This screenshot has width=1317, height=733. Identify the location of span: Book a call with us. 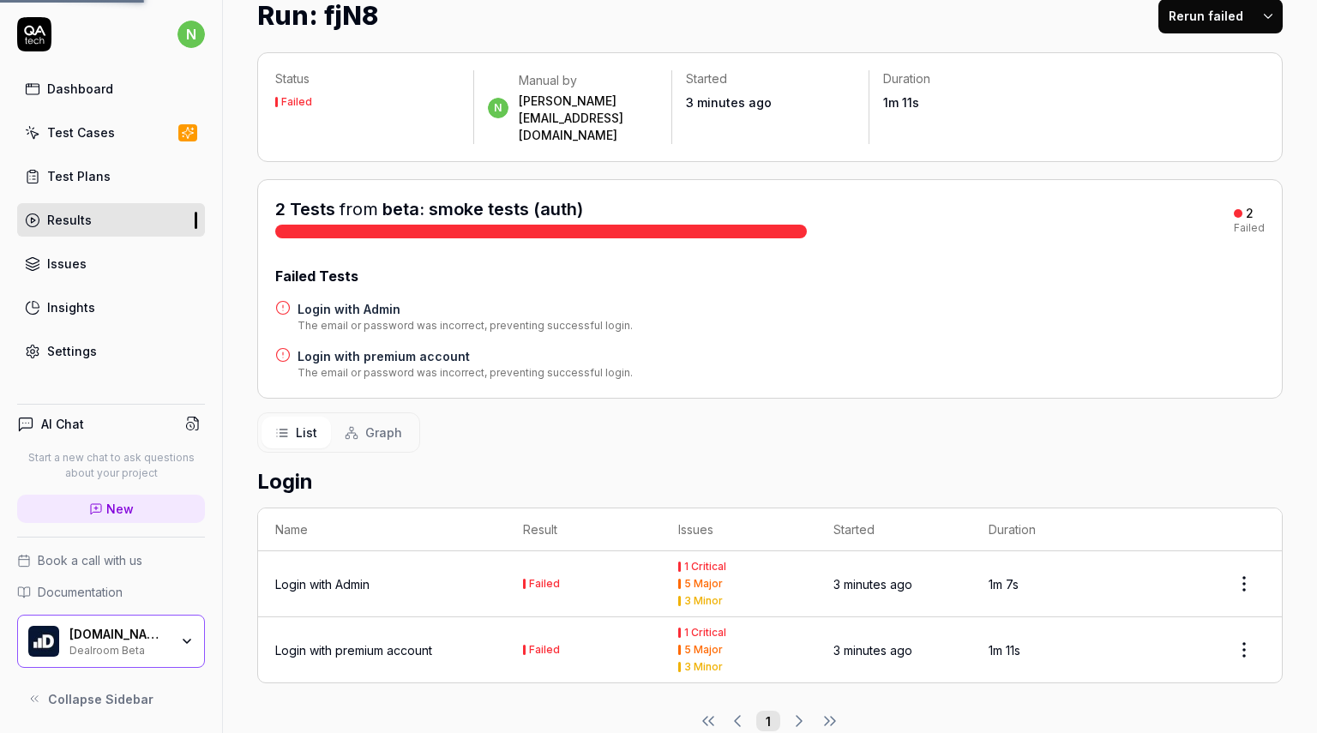
(90, 560).